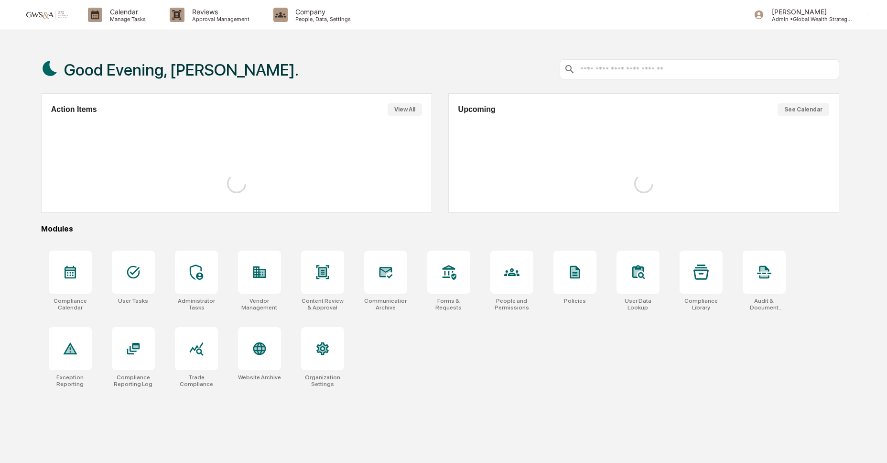 The image size is (887, 463). I want to click on p: Approval Management, so click(219, 19).